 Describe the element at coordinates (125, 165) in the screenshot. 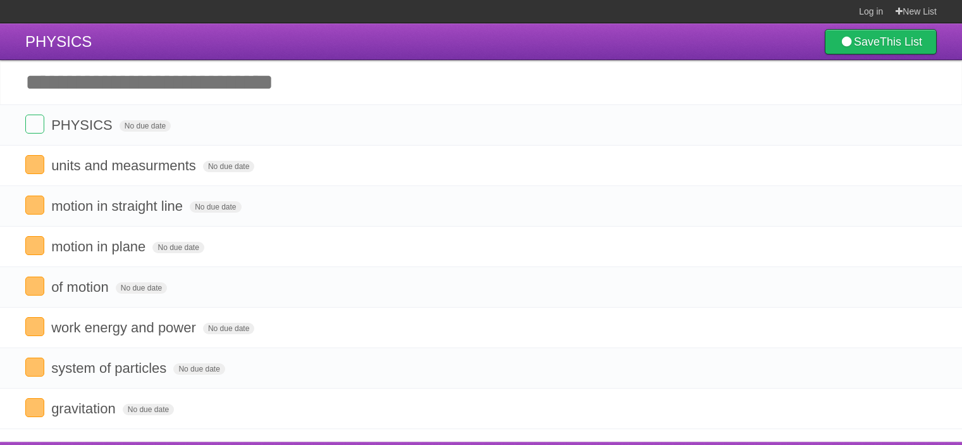

I see `span: units and measurments` at that location.